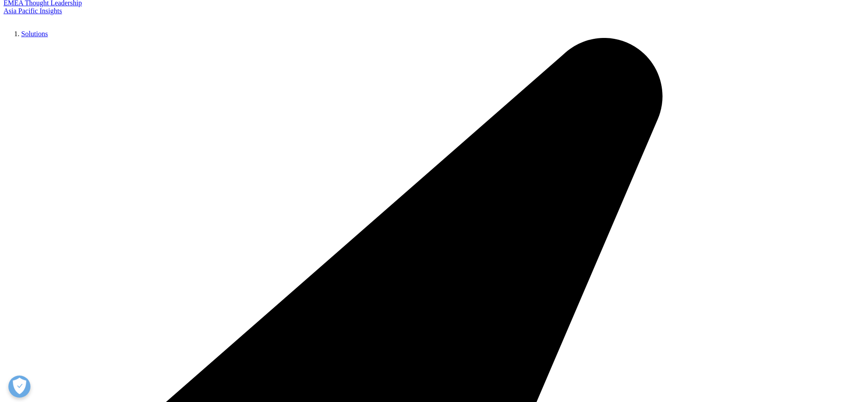  Describe the element at coordinates (19, 387) in the screenshot. I see `button: Ouvrir le centre de préférences` at that location.